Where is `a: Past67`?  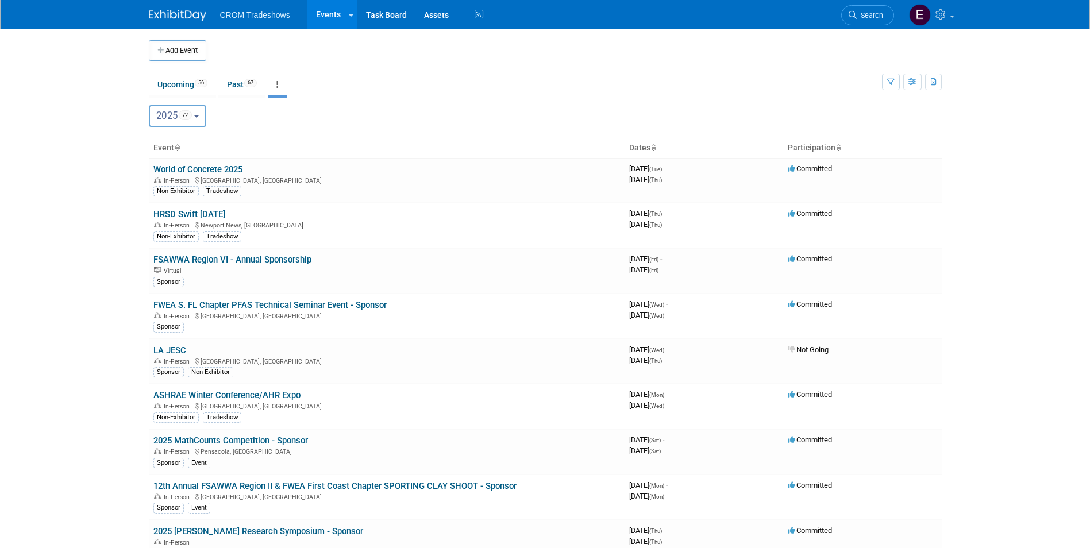
a: Past67 is located at coordinates (242, 84).